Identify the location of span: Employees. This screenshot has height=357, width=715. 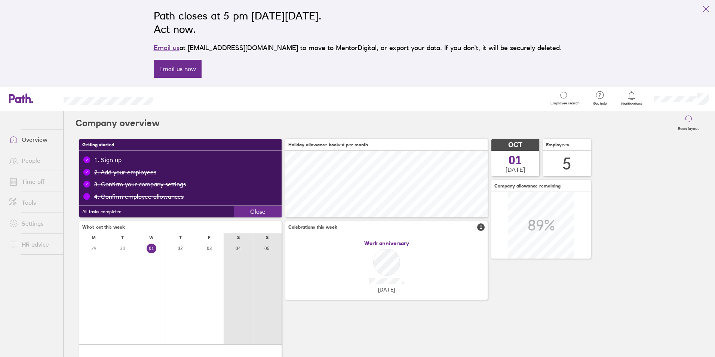
(557, 145).